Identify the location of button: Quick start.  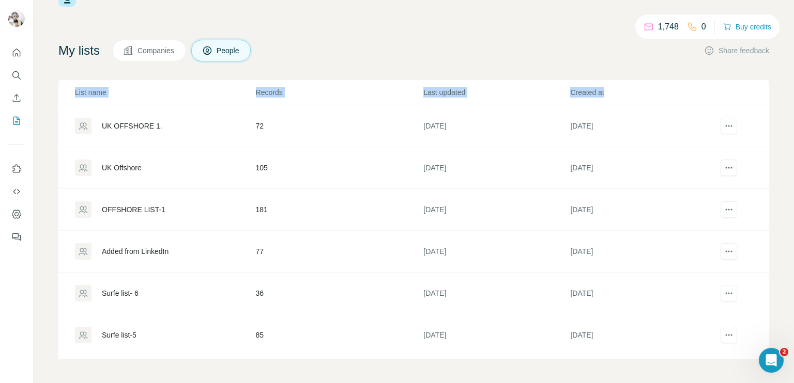
(17, 53).